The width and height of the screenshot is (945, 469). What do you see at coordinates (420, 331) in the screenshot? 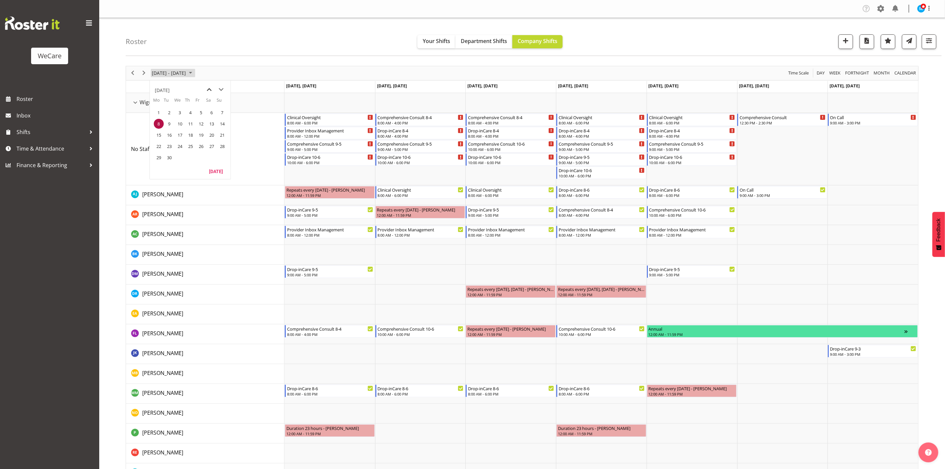
I see `div: Felize Lacson"s event - Comprehensive Consult 10-6 Begin From Tuesday, September 9, 2025 at 10:00...` at bounding box center [420, 331].